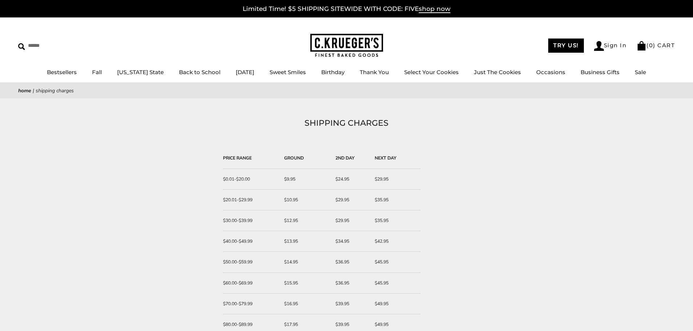  Describe the element at coordinates (566, 45) in the screenshot. I see `a: TRY US!` at that location.